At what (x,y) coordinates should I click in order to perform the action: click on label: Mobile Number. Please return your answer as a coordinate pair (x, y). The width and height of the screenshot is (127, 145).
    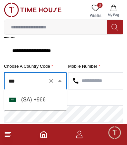
    Looking at the image, I should click on (96, 67).